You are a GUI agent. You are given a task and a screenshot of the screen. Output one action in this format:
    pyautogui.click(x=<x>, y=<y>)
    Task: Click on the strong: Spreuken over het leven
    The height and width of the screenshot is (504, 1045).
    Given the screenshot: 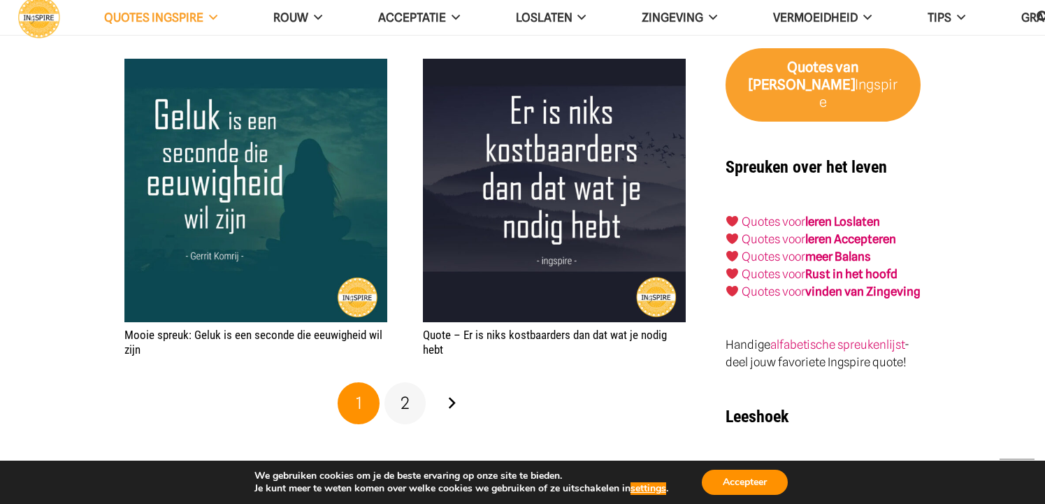 What is the action you would take?
    pyautogui.click(x=806, y=167)
    